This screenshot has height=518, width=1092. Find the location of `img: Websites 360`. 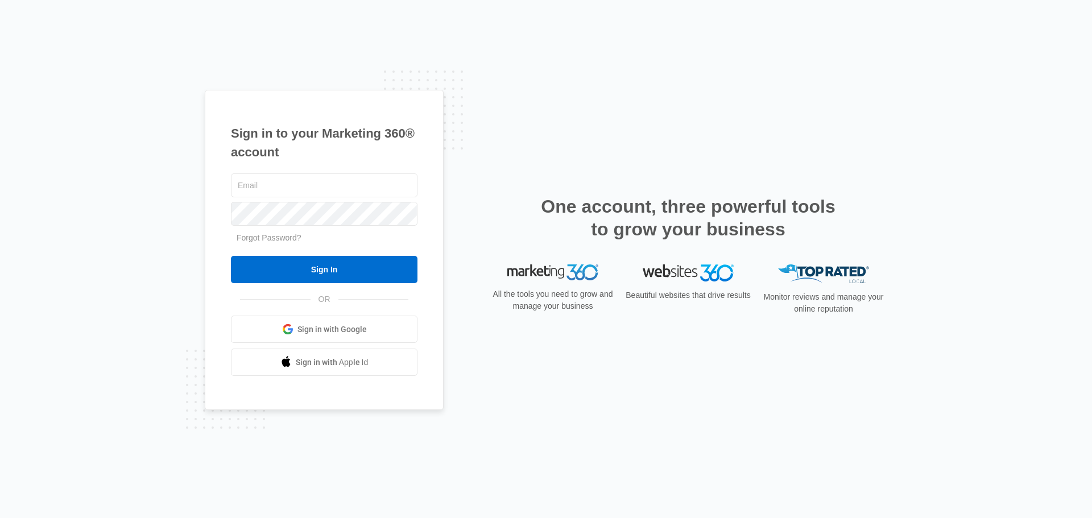

img: Websites 360 is located at coordinates (688, 272).